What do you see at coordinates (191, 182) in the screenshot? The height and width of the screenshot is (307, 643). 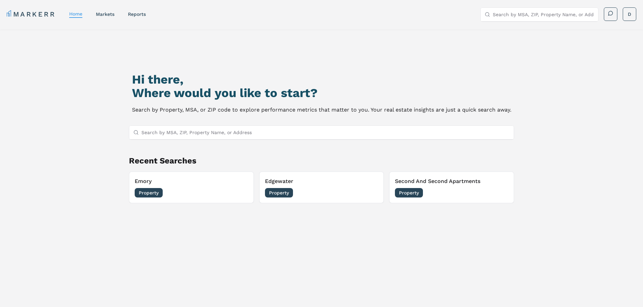 I see `h3: Emory` at bounding box center [191, 182].